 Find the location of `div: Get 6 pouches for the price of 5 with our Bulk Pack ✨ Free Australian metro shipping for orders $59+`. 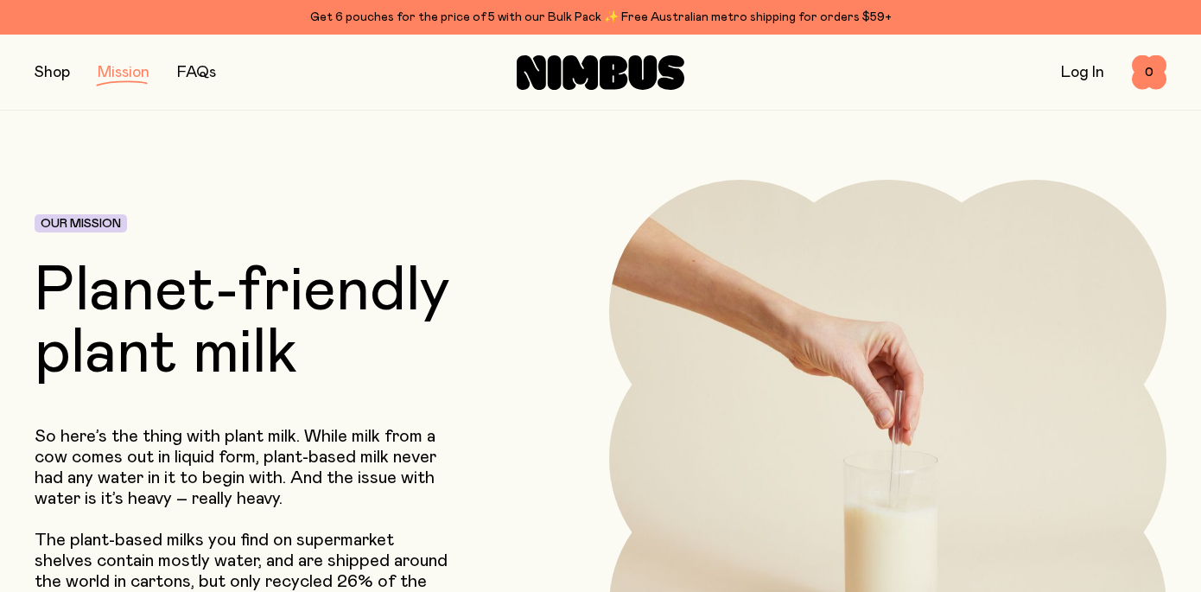

div: Get 6 pouches for the price of 5 with our Bulk Pack ✨ Free Australian metro shipping for orders $59+ is located at coordinates (601, 17).